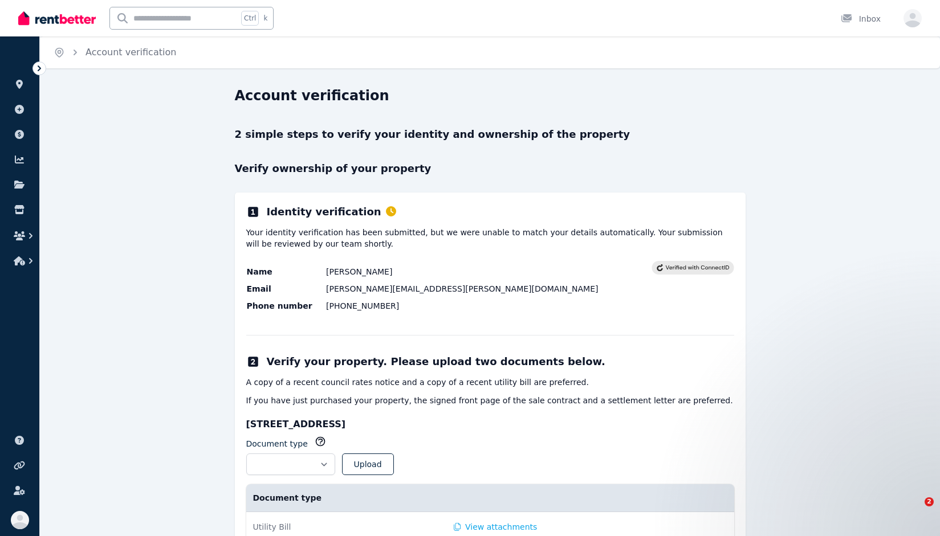  I want to click on span: k, so click(265, 18).